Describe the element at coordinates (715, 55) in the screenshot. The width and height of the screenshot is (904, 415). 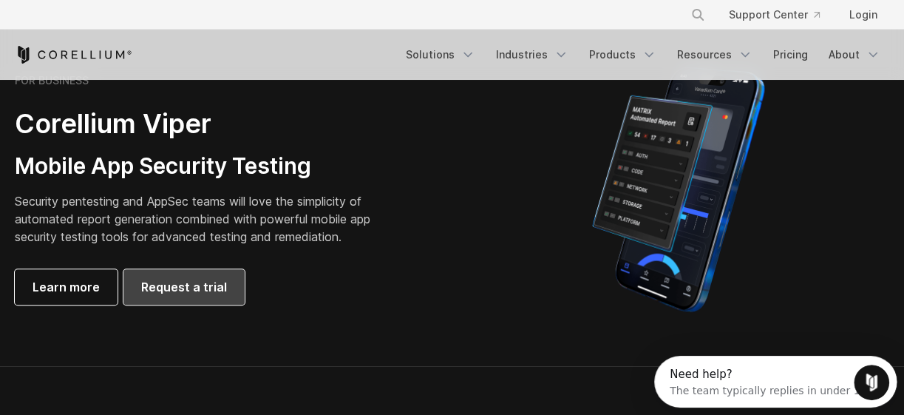
I see `a: Resources` at that location.